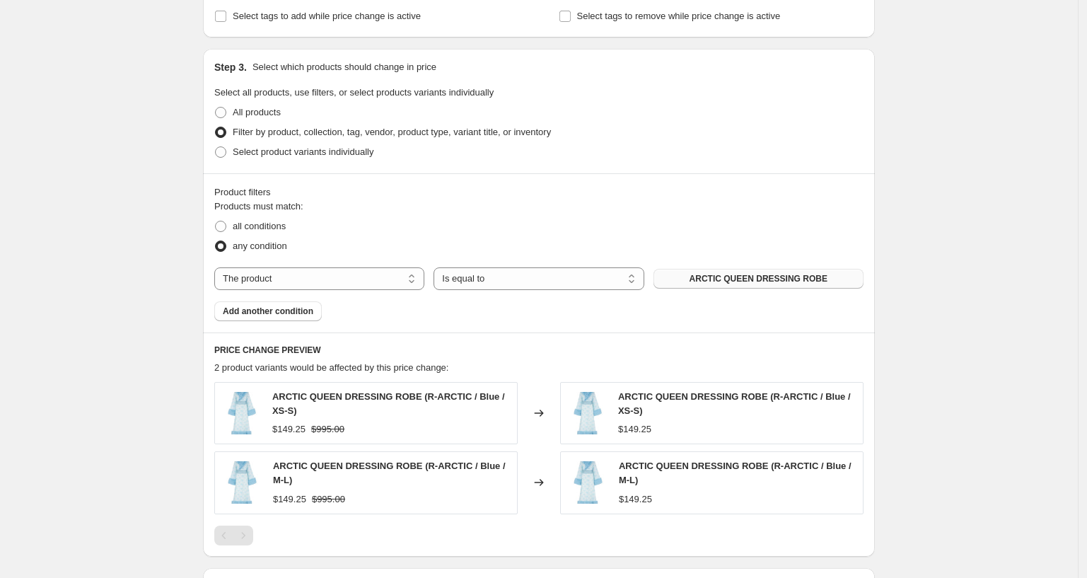 The height and width of the screenshot is (578, 1087). I want to click on button: Add another condition, so click(268, 311).